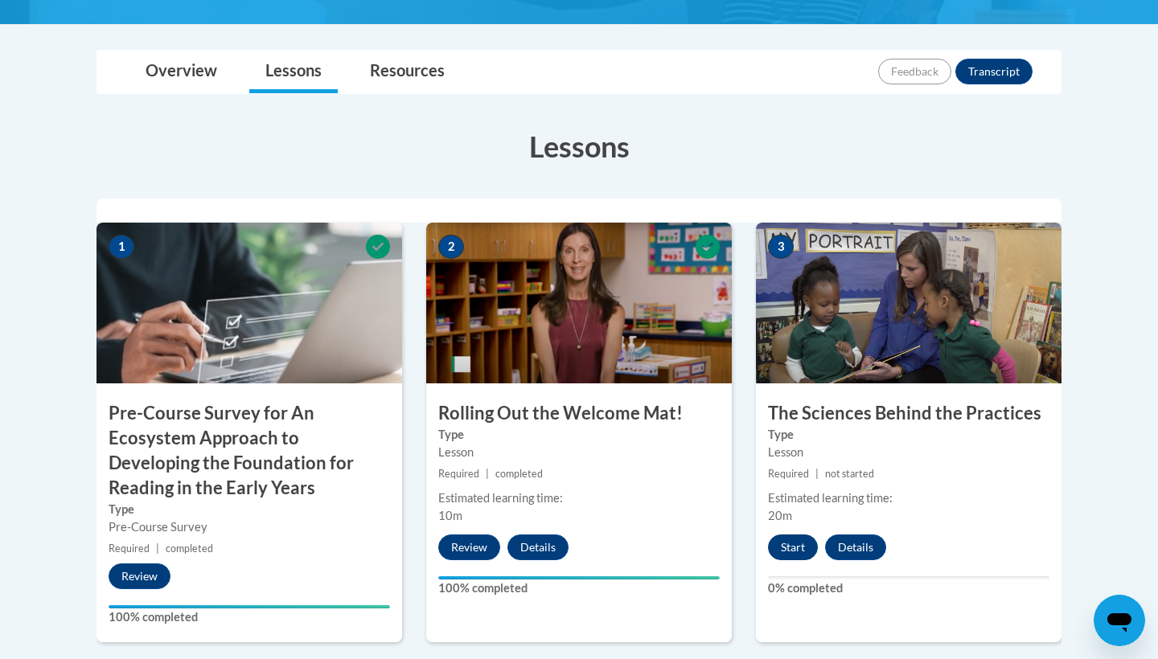  What do you see at coordinates (914, 72) in the screenshot?
I see `button: Feedback` at bounding box center [914, 72].